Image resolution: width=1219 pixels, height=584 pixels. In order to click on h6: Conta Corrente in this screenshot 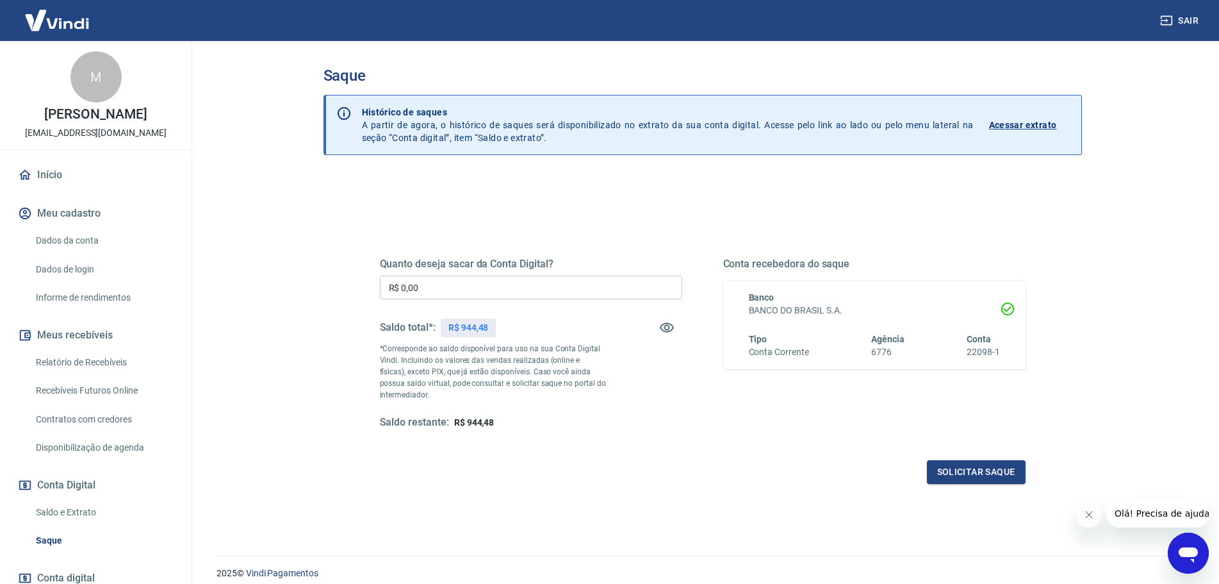, I will do `click(779, 352)`.